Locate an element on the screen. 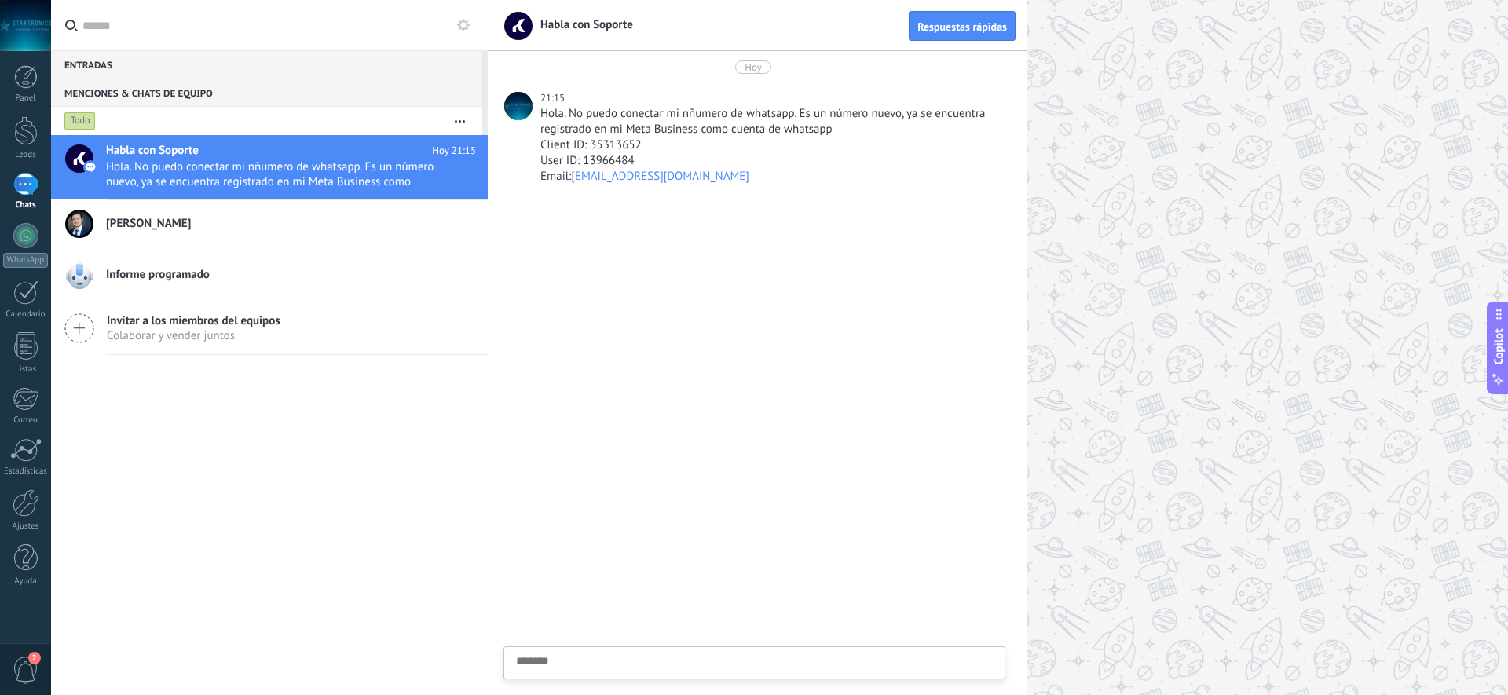 The image size is (1508, 695). span: Hoy 21:15 is located at coordinates (454, 151).